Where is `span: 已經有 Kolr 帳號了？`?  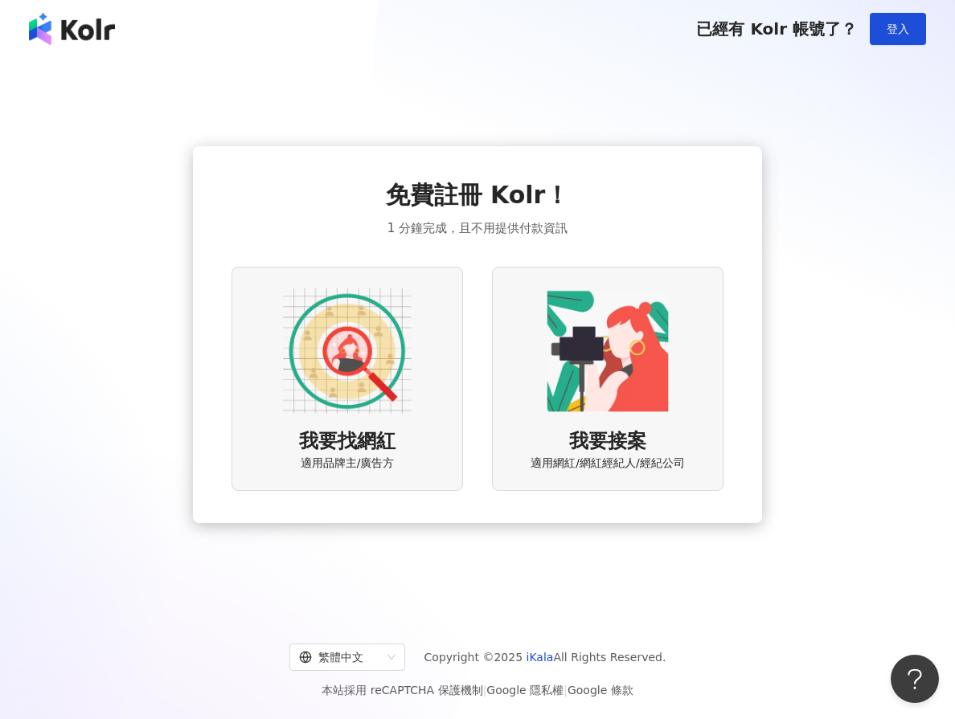 span: 已經有 Kolr 帳號了？ is located at coordinates (776, 29).